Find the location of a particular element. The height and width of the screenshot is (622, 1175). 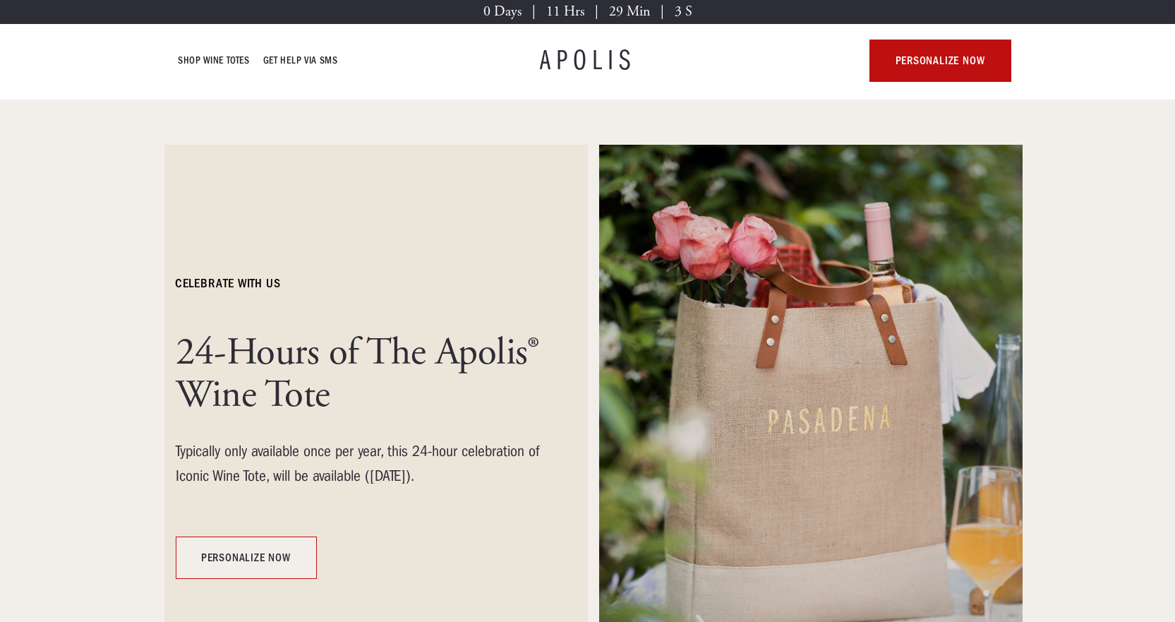

div: Typically only available once per year, this 24-hour celebration of Iconic Wine Tote, will be ava... is located at coordinates (359, 464).